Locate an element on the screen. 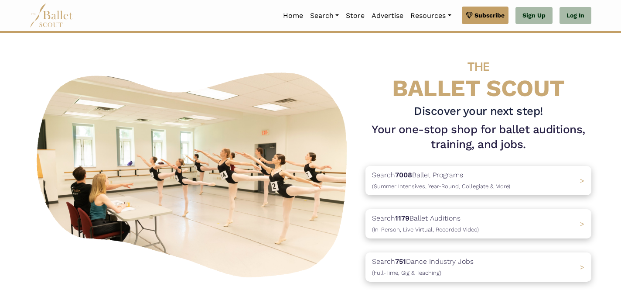 The height and width of the screenshot is (304, 621). span: THE is located at coordinates (479, 66).